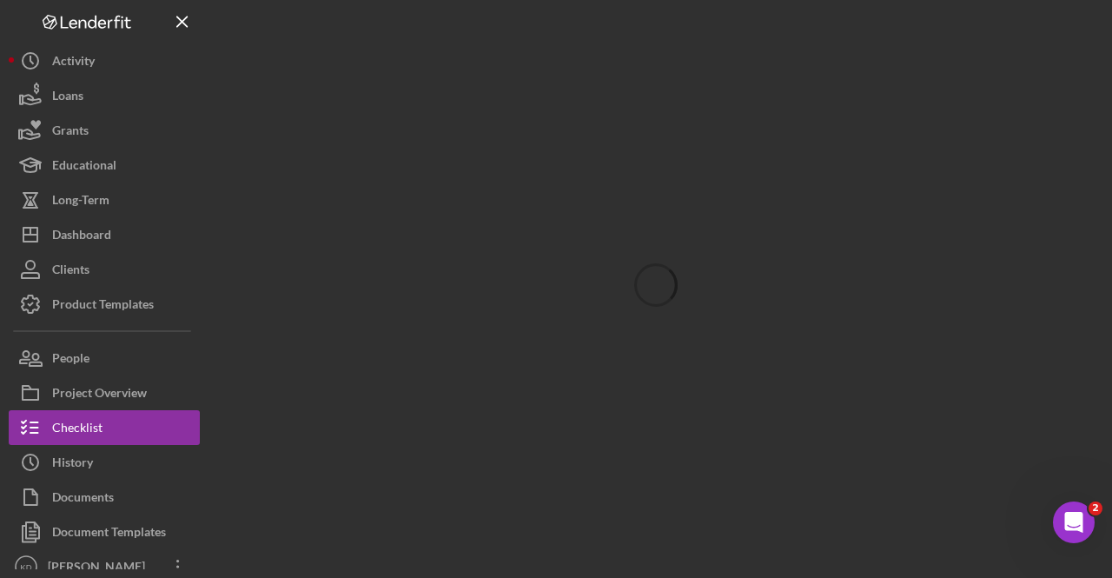 Image resolution: width=1112 pixels, height=578 pixels. I want to click on button: Checklist, so click(104, 427).